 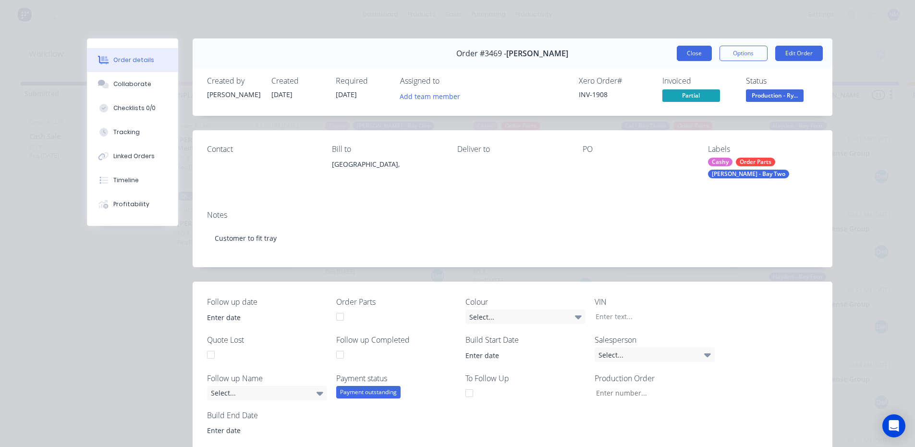 I want to click on div: Timeline, so click(x=126, y=180).